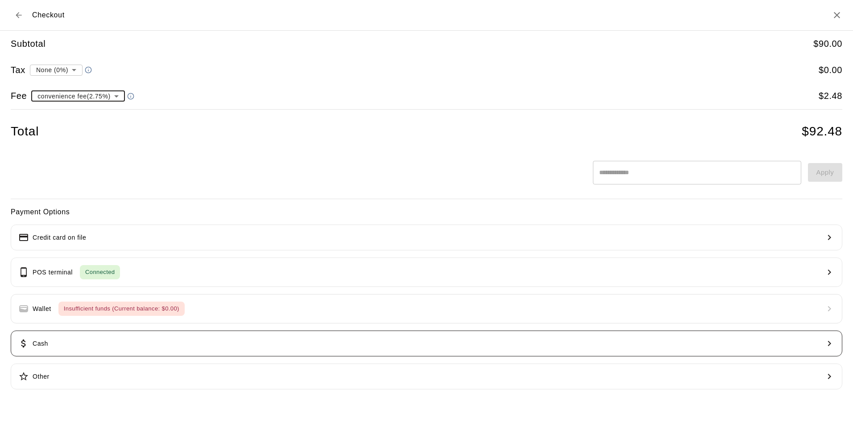 The height and width of the screenshot is (425, 853). I want to click on h5: $ 2.48, so click(830, 96).